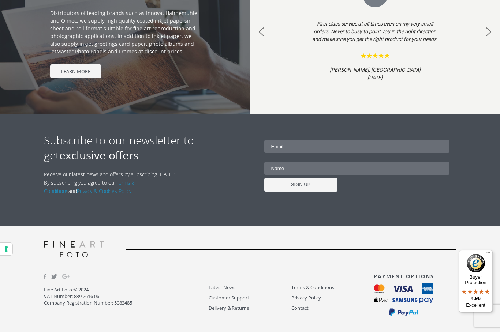 The height and width of the screenshot is (332, 500). Describe the element at coordinates (261, 32) in the screenshot. I see `img: previous arrow` at that location.